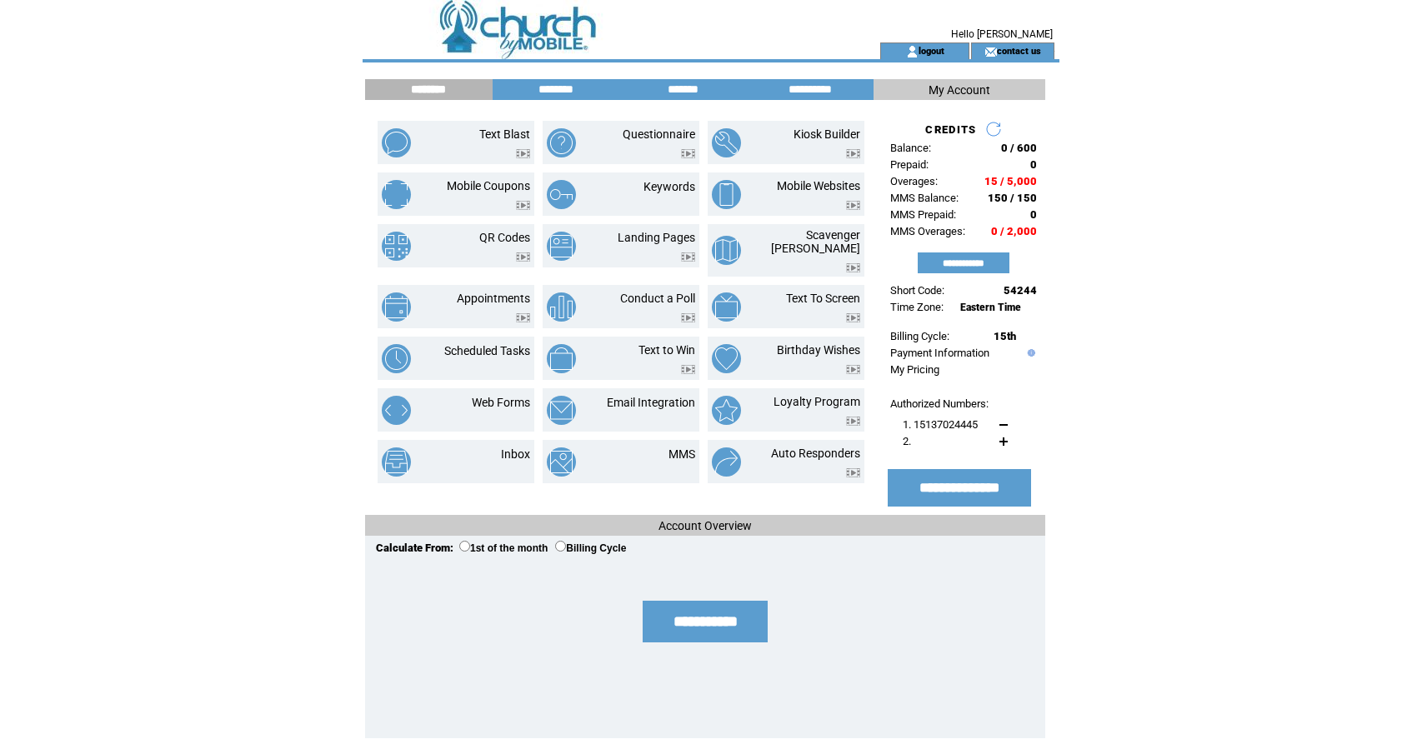 This screenshot has height=744, width=1422. What do you see at coordinates (1005, 336) in the screenshot?
I see `span: 15th` at bounding box center [1005, 336].